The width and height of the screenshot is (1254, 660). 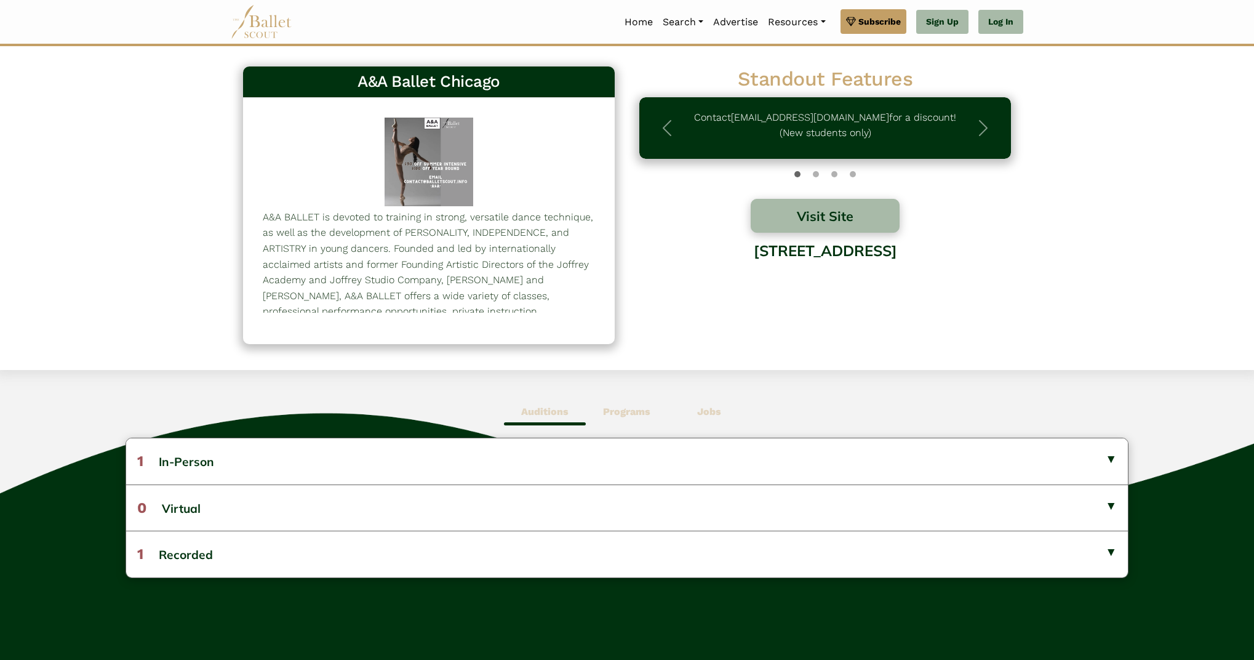 What do you see at coordinates (1001, 22) in the screenshot?
I see `a: Log In` at bounding box center [1001, 22].